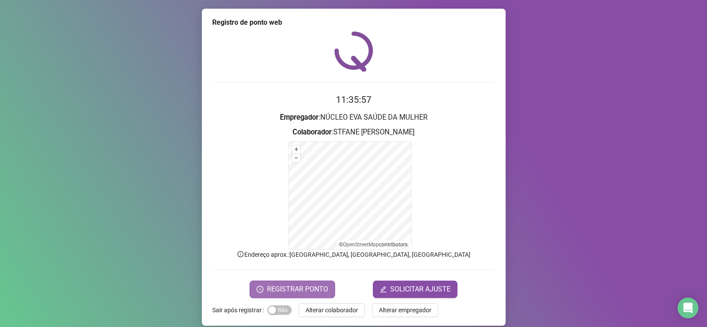 The image size is (707, 327). I want to click on button: REGISTRAR PONTO, so click(292, 289).